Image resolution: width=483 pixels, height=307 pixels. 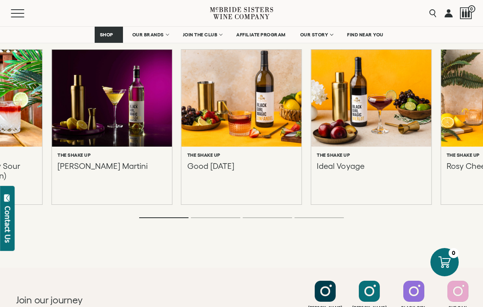 I want to click on div: Contact Us, so click(x=8, y=224).